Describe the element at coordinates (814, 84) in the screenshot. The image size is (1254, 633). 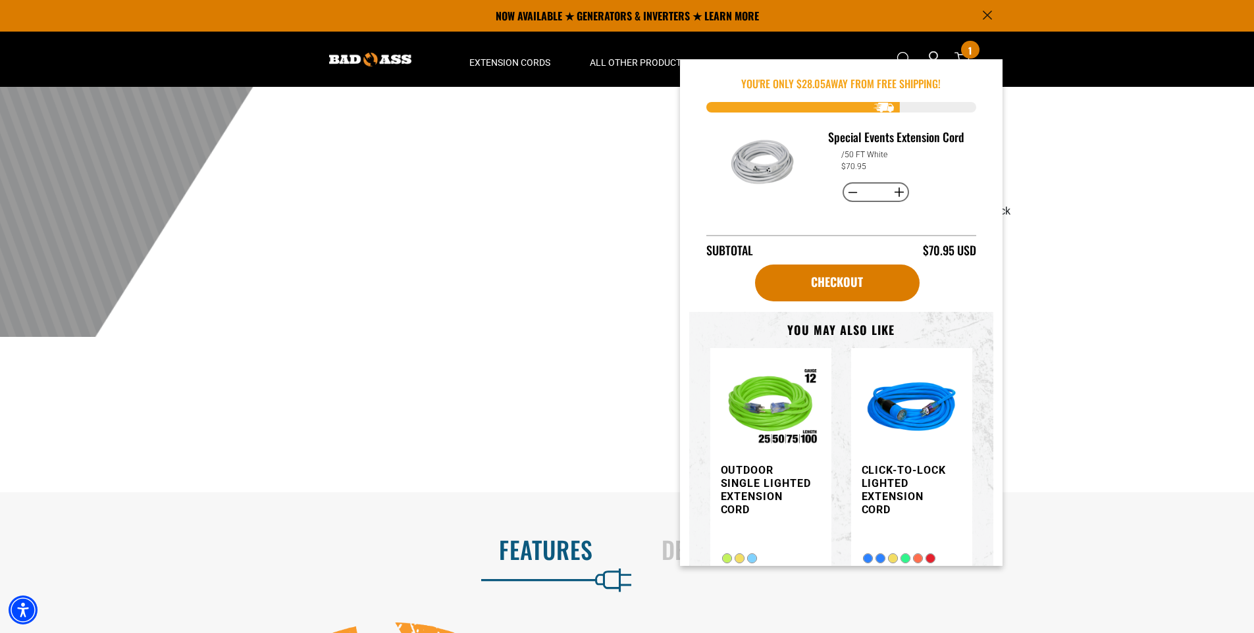
I see `span: 28.05` at that location.